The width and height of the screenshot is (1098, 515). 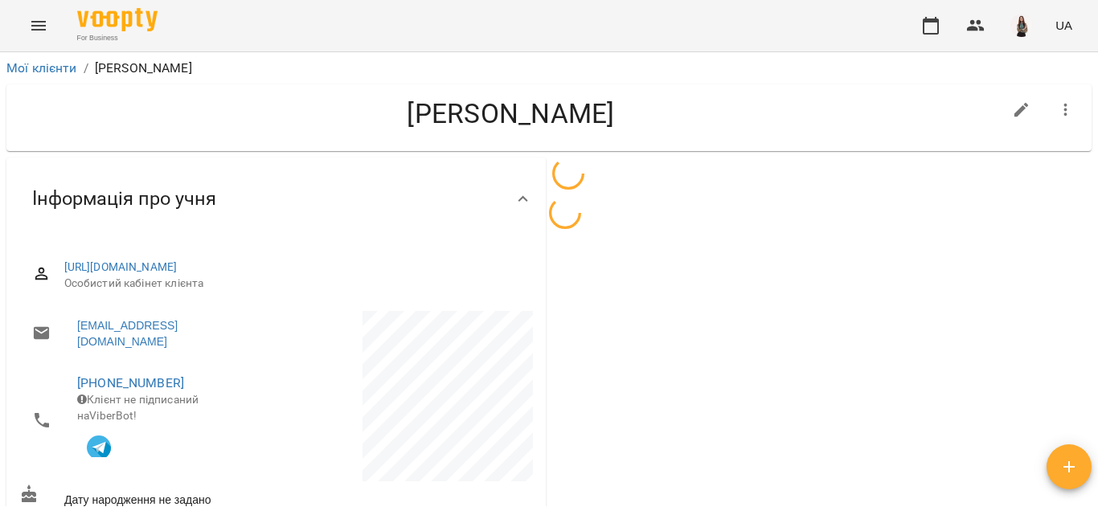 I want to click on div: Дату народження не задано, so click(x=146, y=496).